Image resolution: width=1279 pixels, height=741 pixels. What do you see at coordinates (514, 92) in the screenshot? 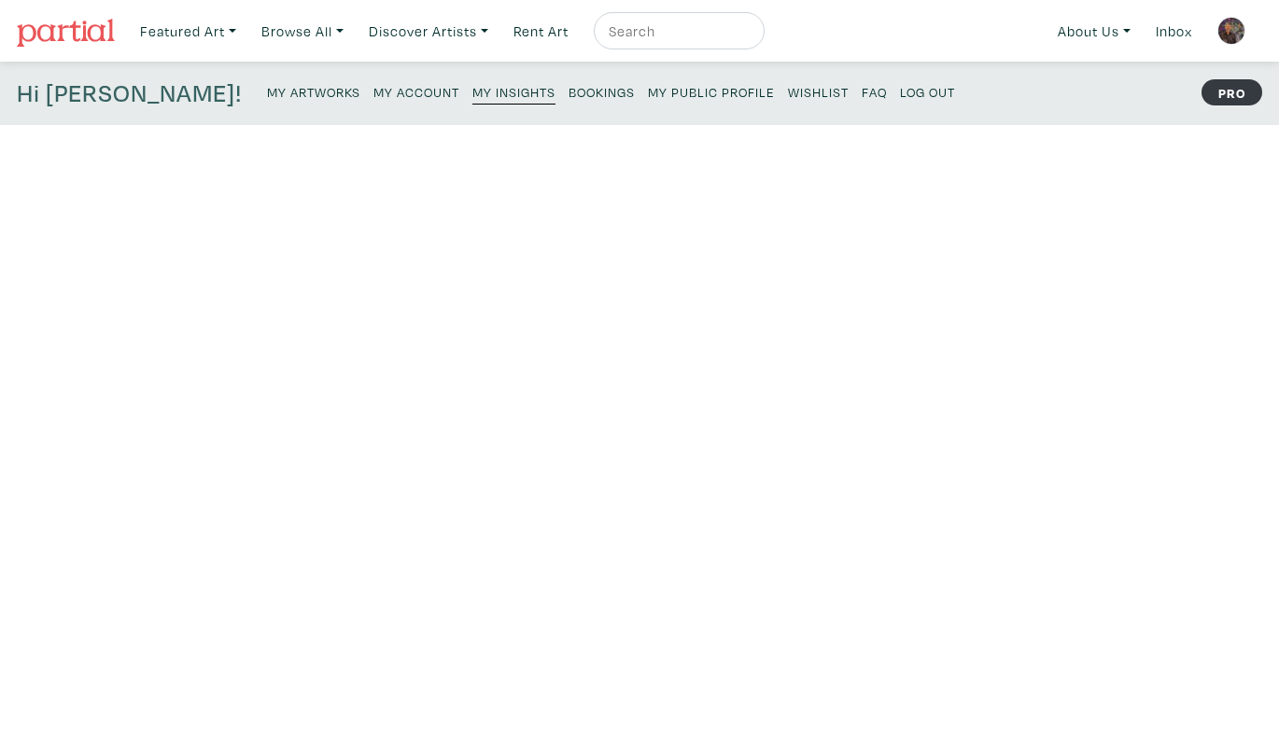
I see `a: My Insights` at bounding box center [514, 92].